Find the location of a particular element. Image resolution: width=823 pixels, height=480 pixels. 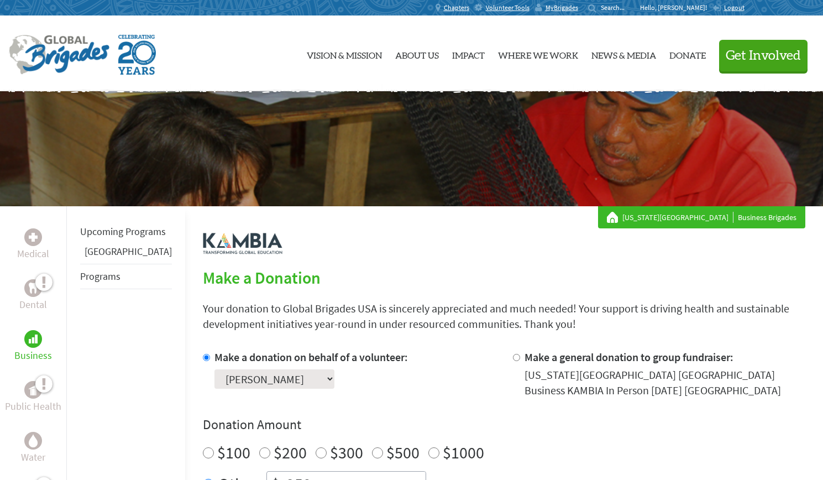

button: Get Involved is located at coordinates (764, 55).